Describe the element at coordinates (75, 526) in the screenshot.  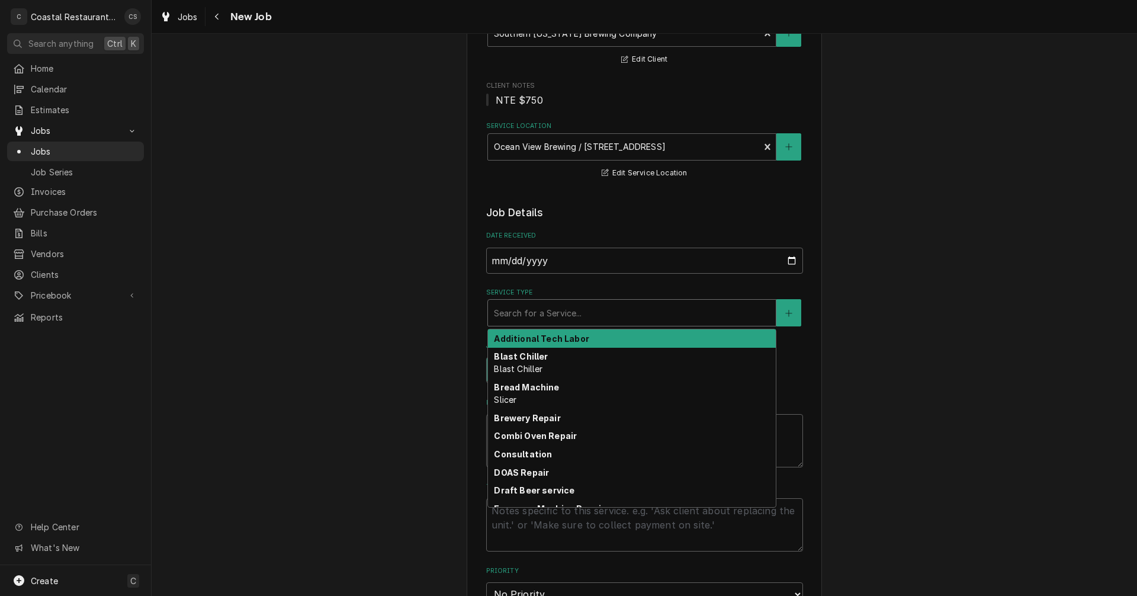
I see `a: Go to Help Center` at that location.